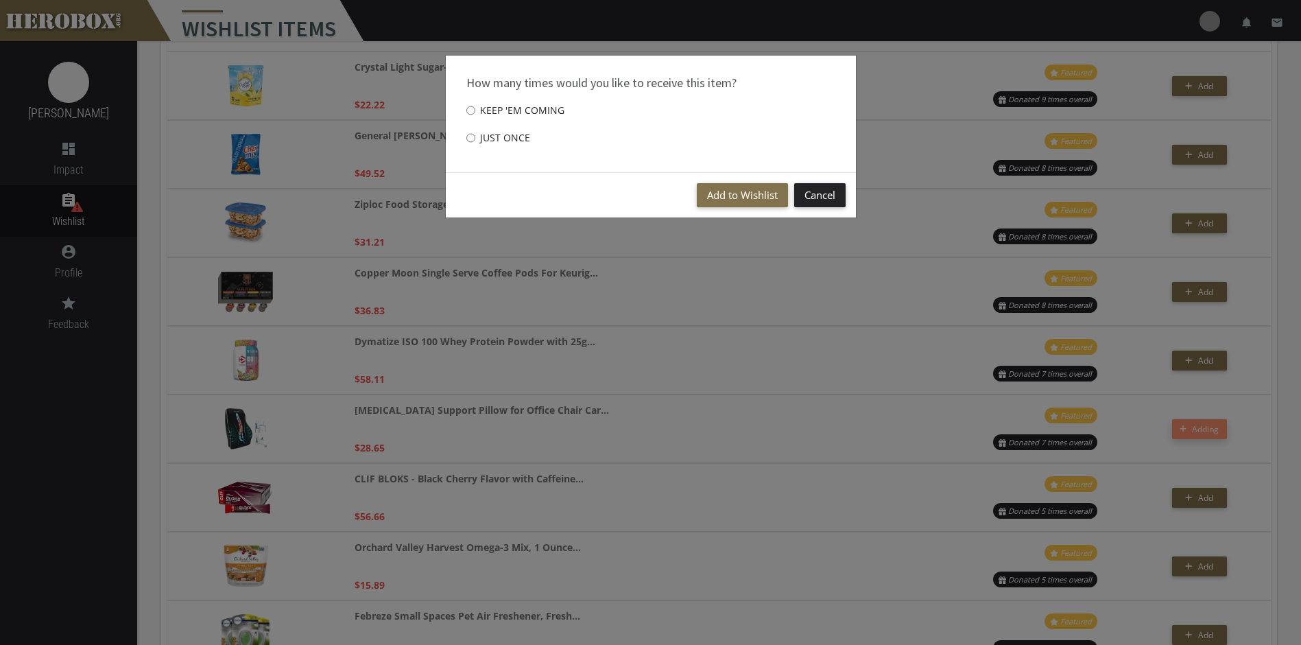 This screenshot has height=645, width=1301. What do you see at coordinates (819, 195) in the screenshot?
I see `button: Cancel` at bounding box center [819, 195].